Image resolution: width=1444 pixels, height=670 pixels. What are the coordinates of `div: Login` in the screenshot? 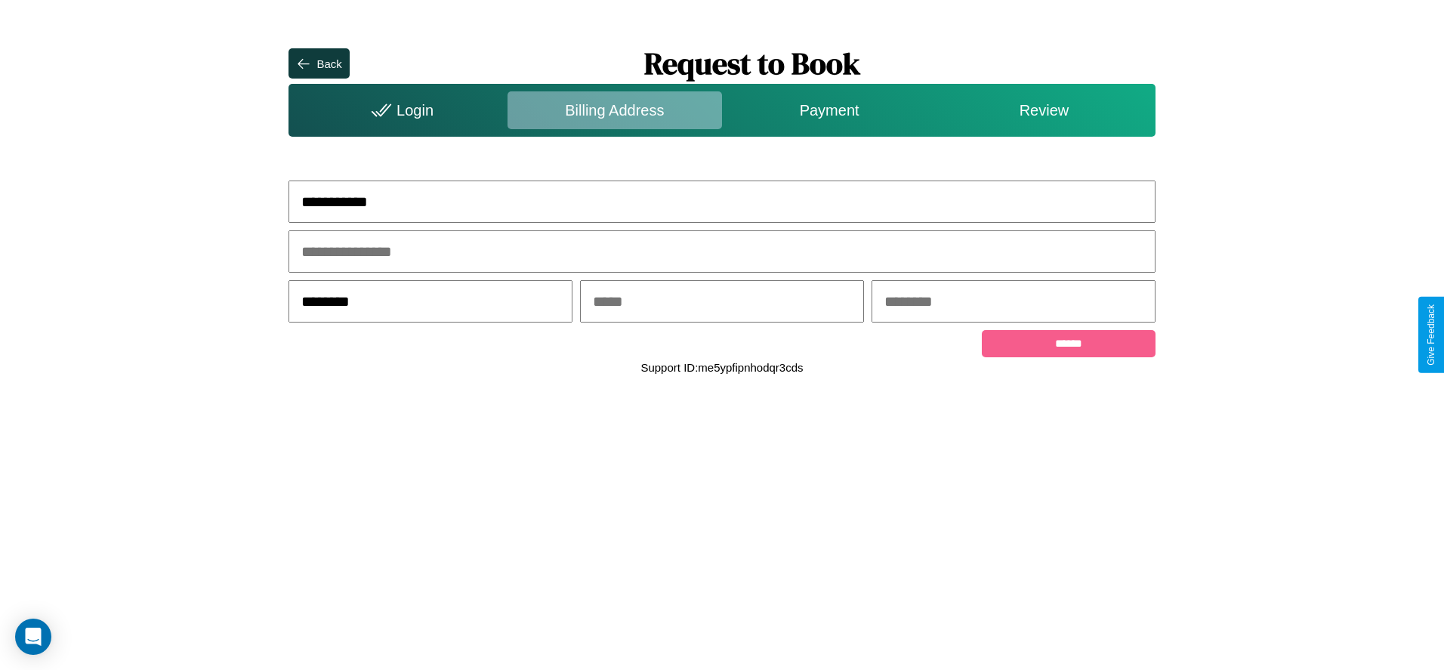 It's located at (400, 110).